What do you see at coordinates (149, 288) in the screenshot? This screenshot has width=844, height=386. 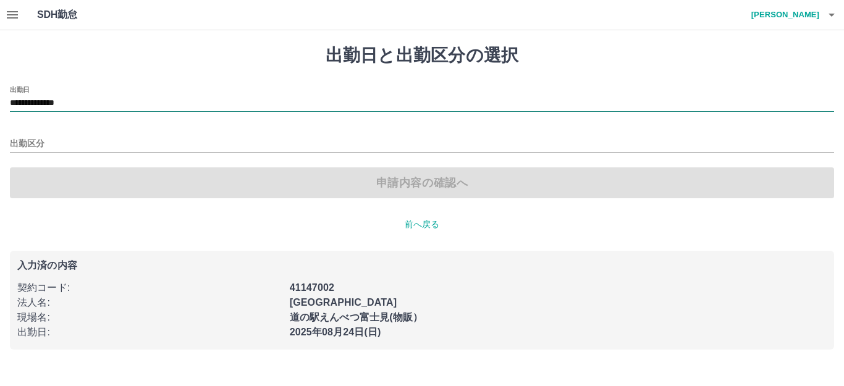 I see `p: 契約コード :` at bounding box center [149, 288].